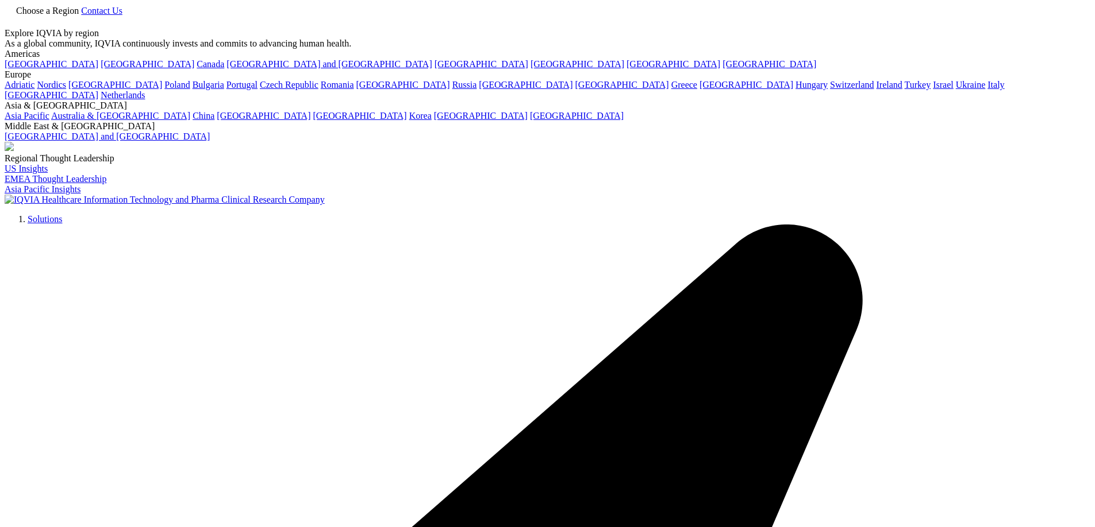 The image size is (1095, 527). Describe the element at coordinates (51, 84) in the screenshot. I see `a: Nordics` at that location.